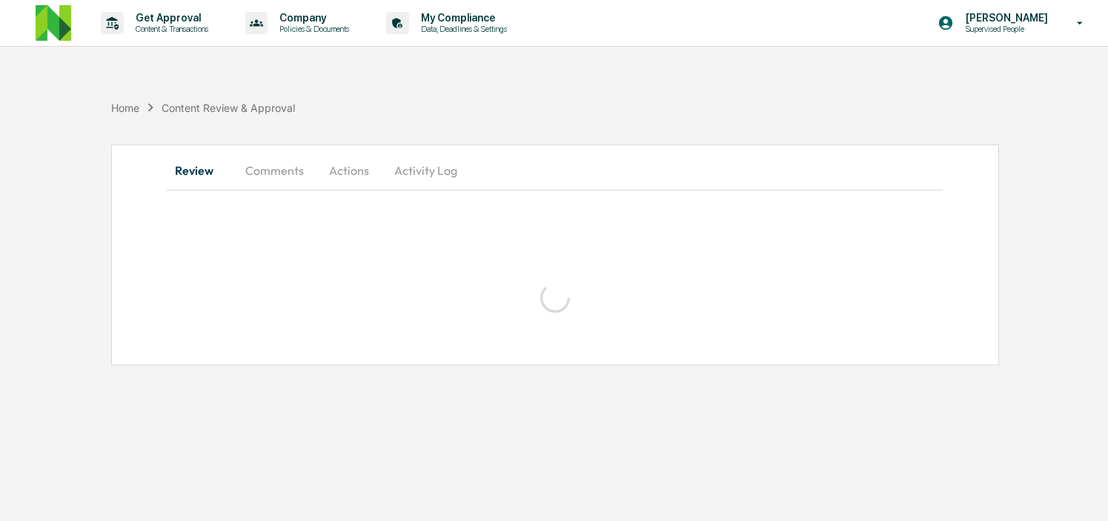  I want to click on div: secondary tabs example, so click(555, 171).